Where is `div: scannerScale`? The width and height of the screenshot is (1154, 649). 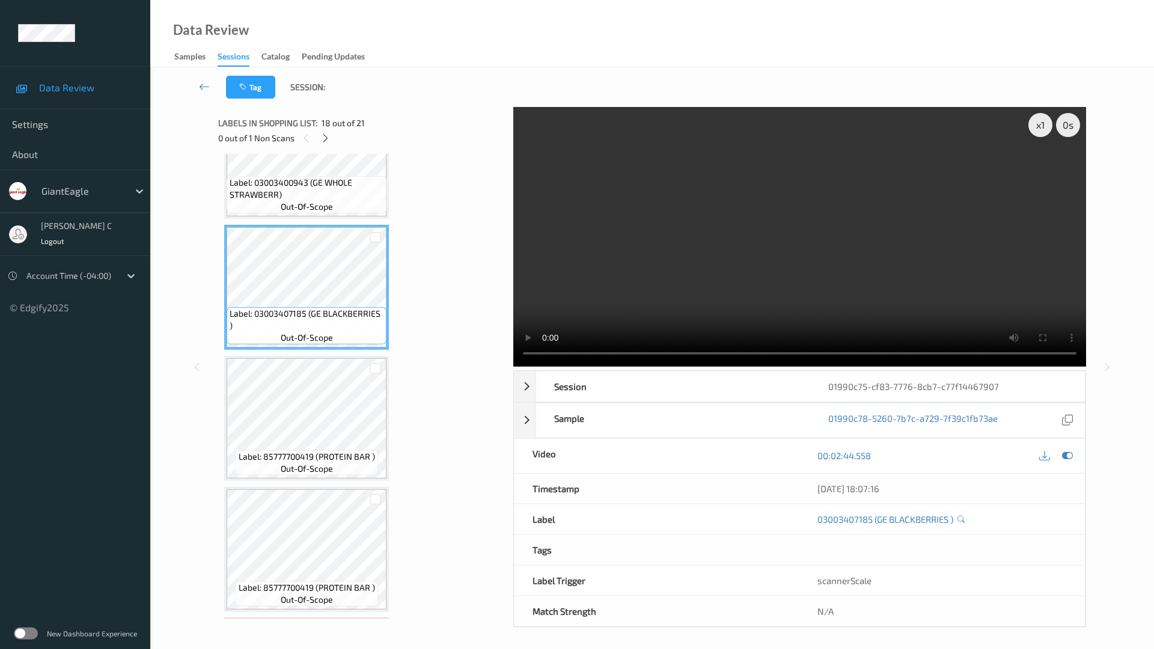 div: scannerScale is located at coordinates (942, 580).